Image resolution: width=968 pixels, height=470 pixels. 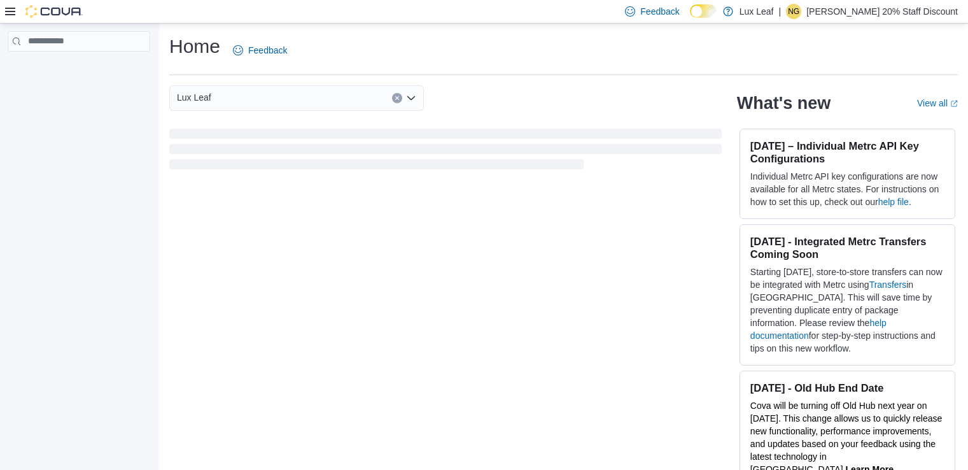 What do you see at coordinates (260, 50) in the screenshot?
I see `a: Feedback` at bounding box center [260, 50].